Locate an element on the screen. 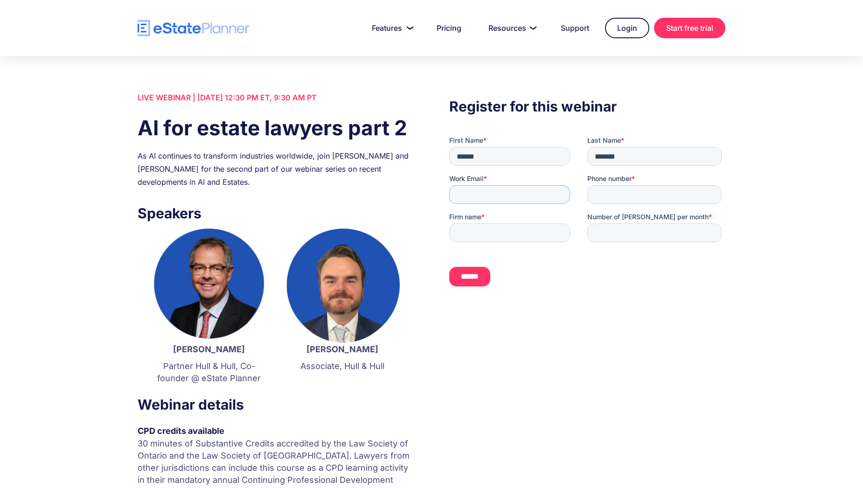 This screenshot has width=863, height=488. a: Pricing is located at coordinates (449, 28).